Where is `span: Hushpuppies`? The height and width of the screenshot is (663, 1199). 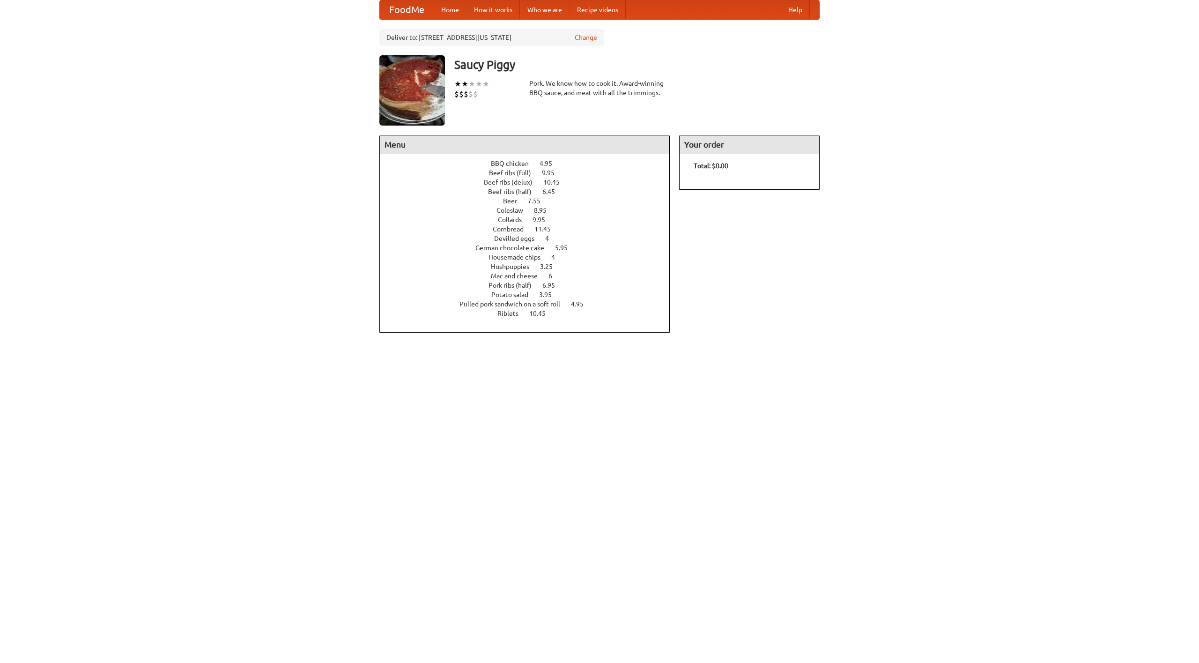
span: Hushpuppies is located at coordinates (515, 266).